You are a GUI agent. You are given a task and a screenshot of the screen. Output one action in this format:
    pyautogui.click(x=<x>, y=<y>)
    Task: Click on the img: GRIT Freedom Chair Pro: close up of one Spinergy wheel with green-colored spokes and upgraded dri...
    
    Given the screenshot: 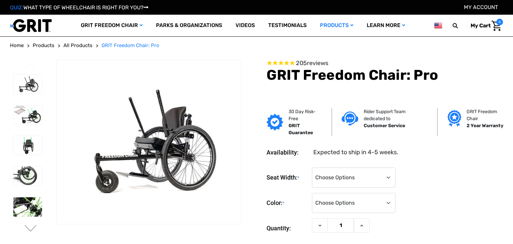 What is the action you would take?
    pyautogui.click(x=28, y=207)
    